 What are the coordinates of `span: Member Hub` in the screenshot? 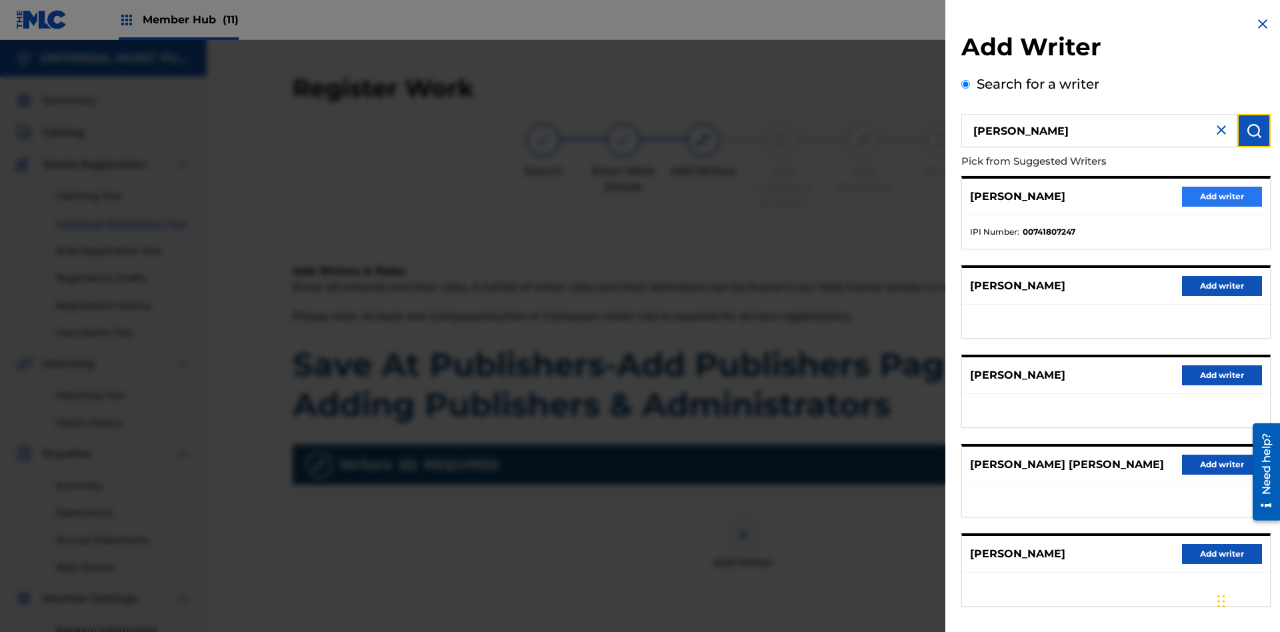 It's located at (191, 19).